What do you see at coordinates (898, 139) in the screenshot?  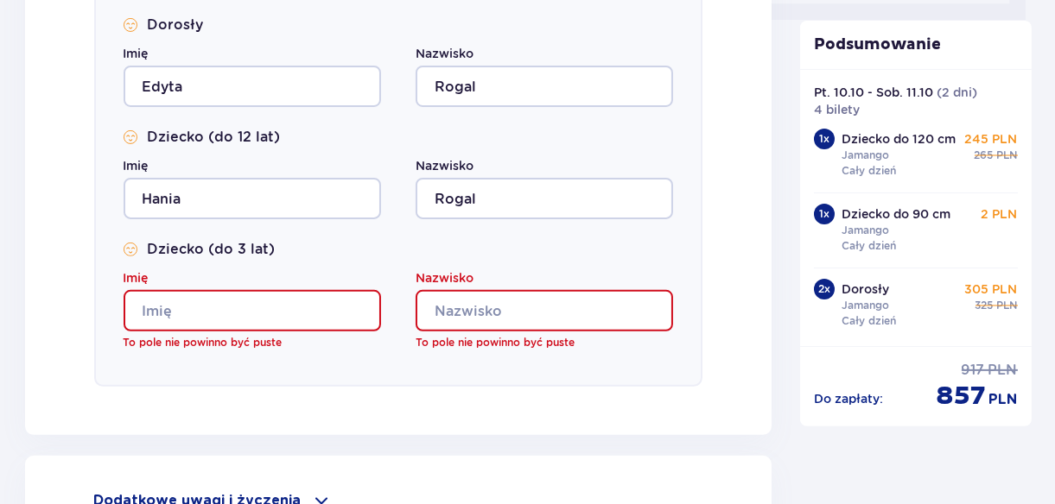 I see `p: Dziecko do 120 cm` at bounding box center [898, 139].